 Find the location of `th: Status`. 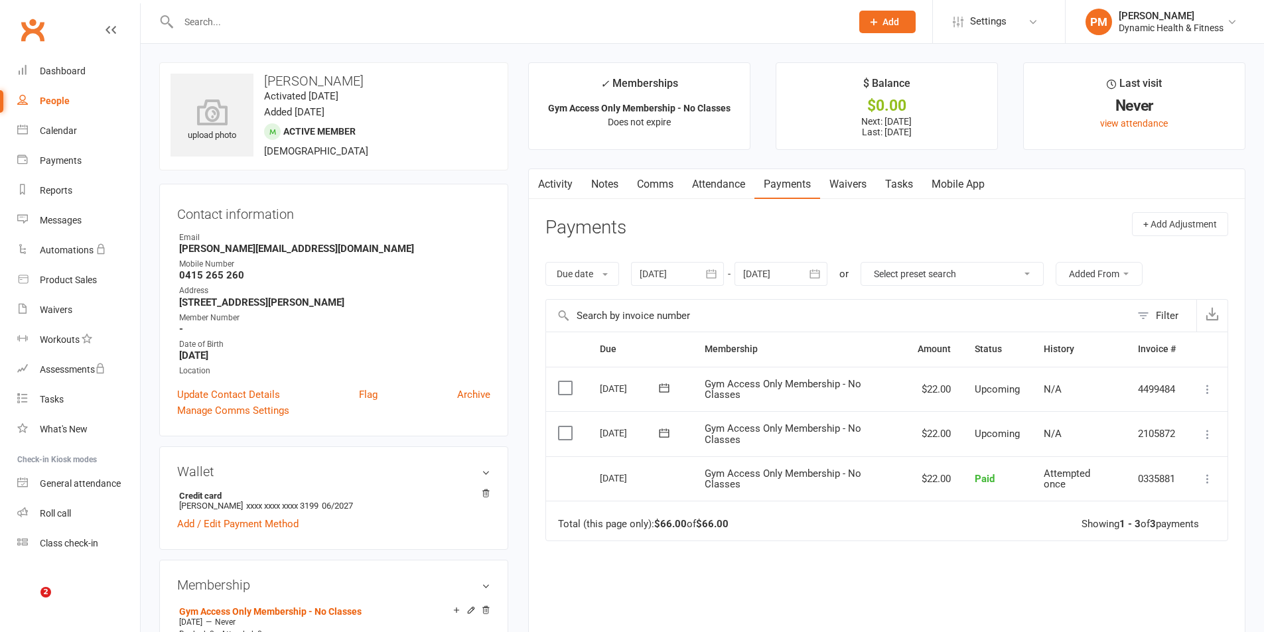

th: Status is located at coordinates (997, 349).